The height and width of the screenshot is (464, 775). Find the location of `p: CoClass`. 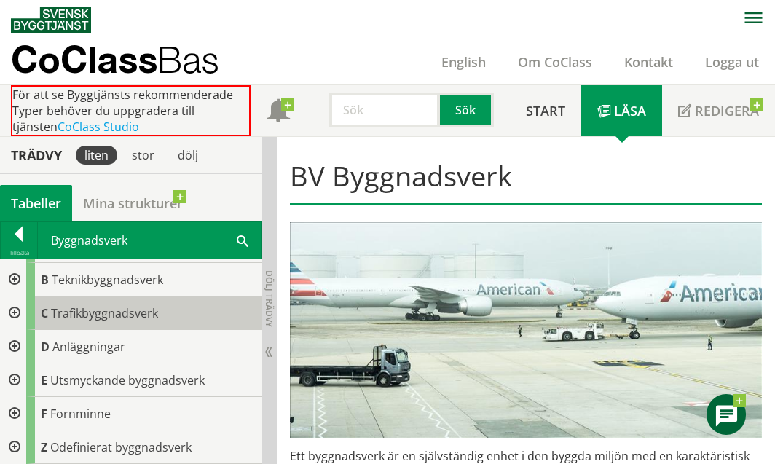

p: CoClass is located at coordinates (115, 59).